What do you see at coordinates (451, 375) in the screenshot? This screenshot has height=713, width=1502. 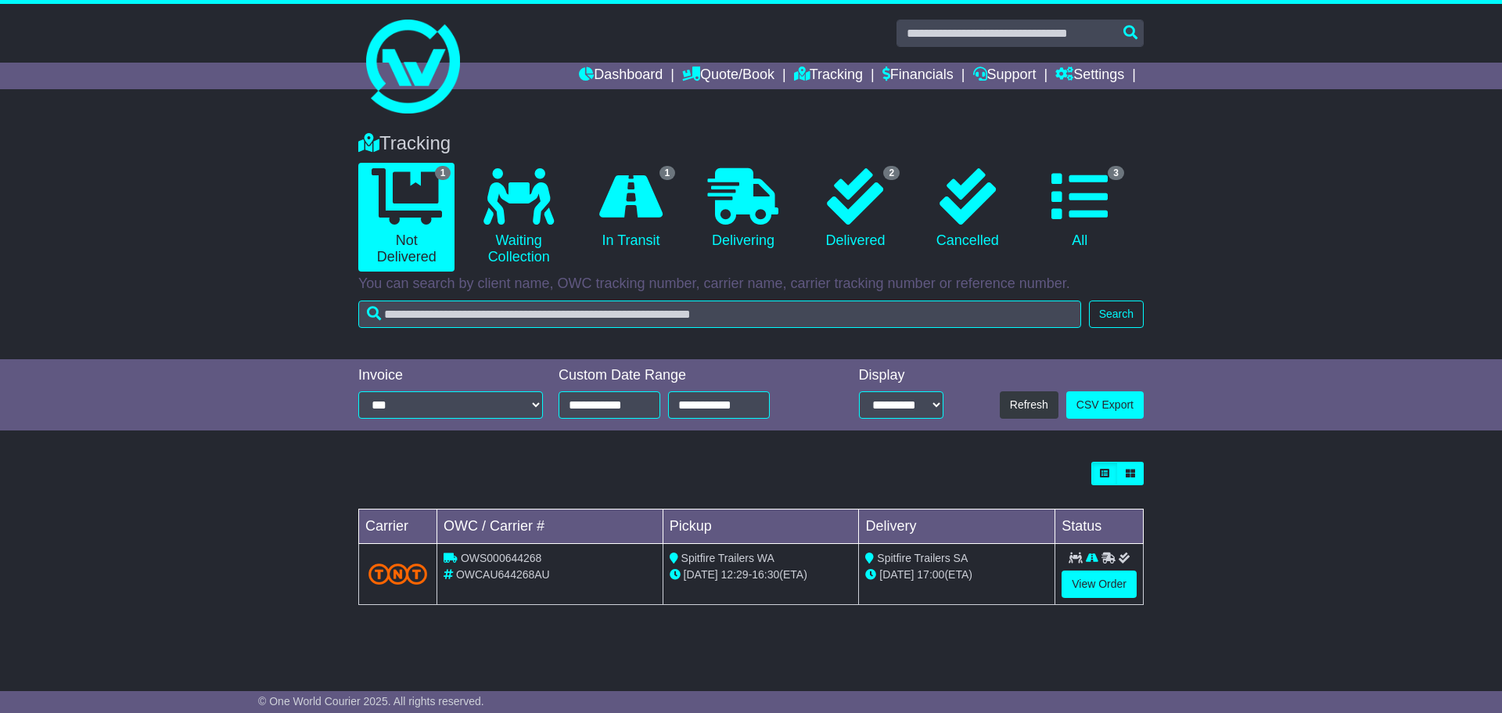 I see `div: Invoice` at bounding box center [451, 375].